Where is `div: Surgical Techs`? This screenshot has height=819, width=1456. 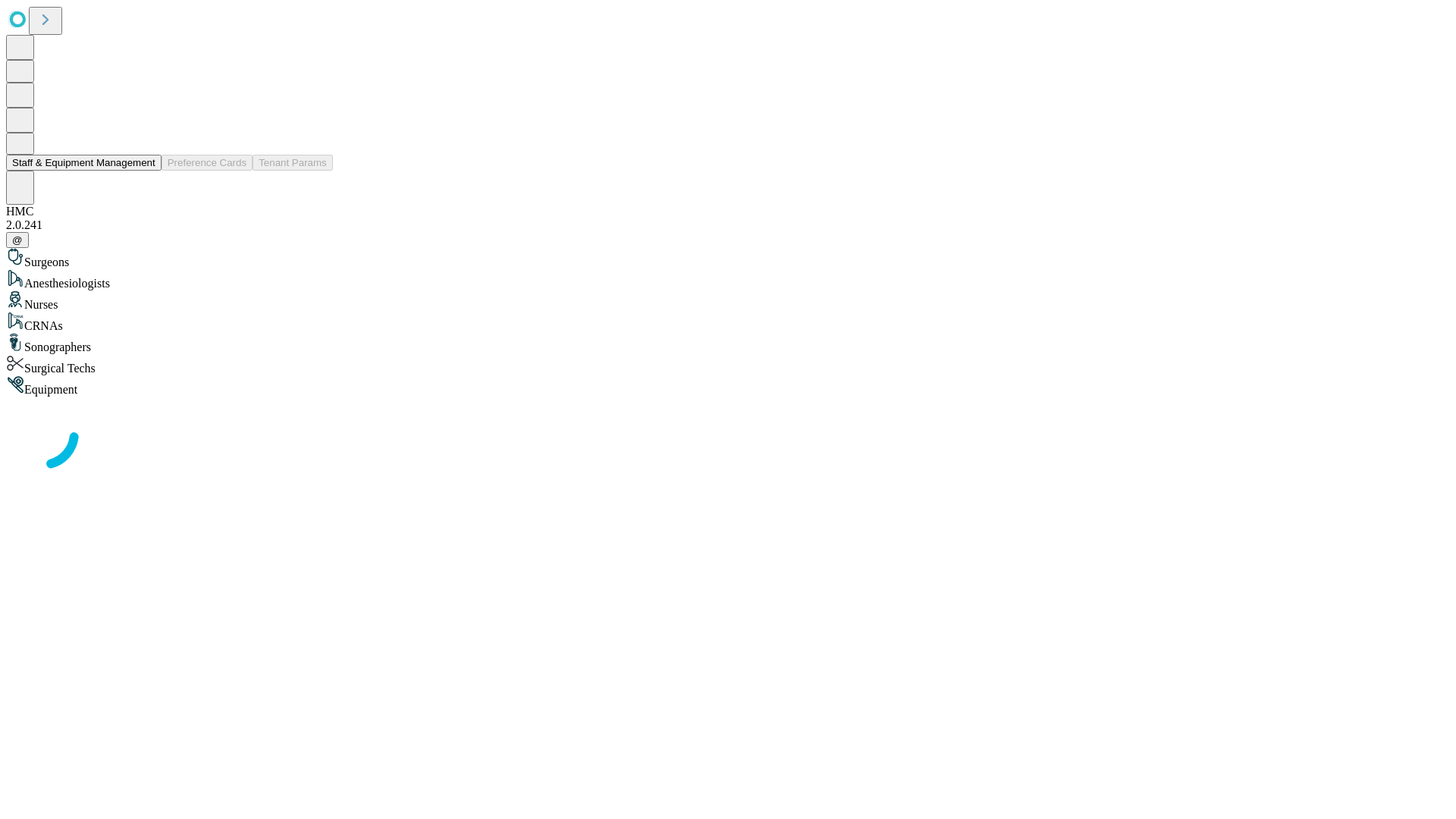 div: Surgical Techs is located at coordinates (728, 365).